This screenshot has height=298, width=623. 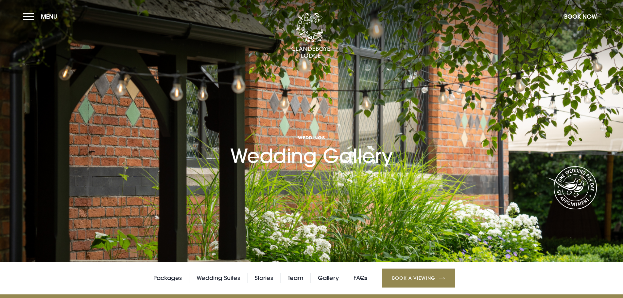 What do you see at coordinates (328, 278) in the screenshot?
I see `a: Gallery` at bounding box center [328, 278].